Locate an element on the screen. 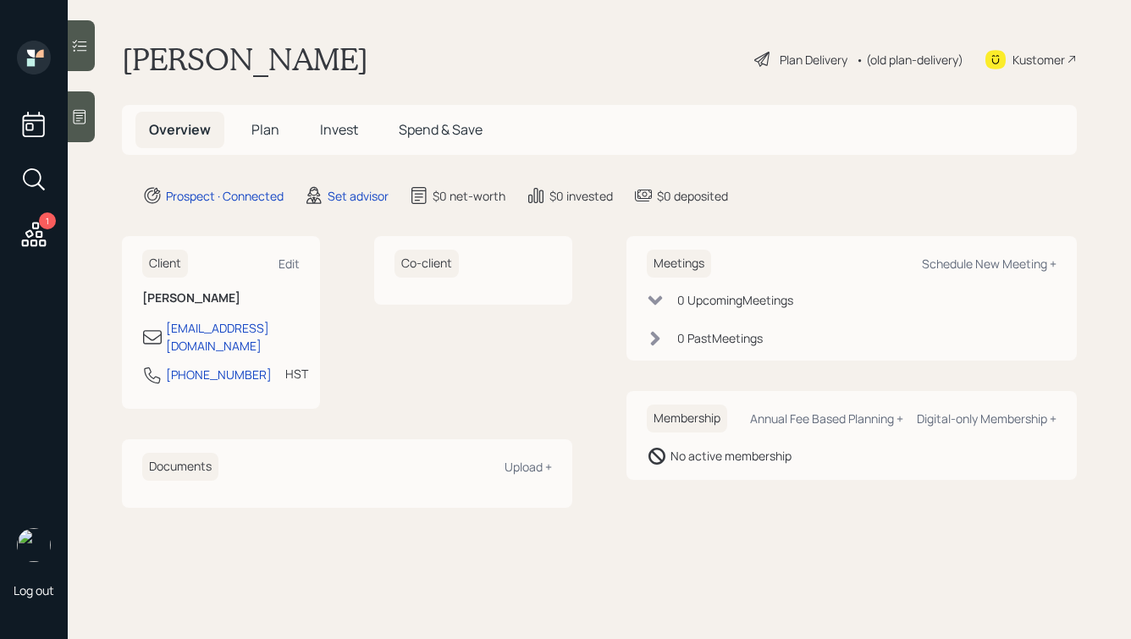 This screenshot has height=639, width=1131. div: Schedule New Meeting + is located at coordinates (989, 263).